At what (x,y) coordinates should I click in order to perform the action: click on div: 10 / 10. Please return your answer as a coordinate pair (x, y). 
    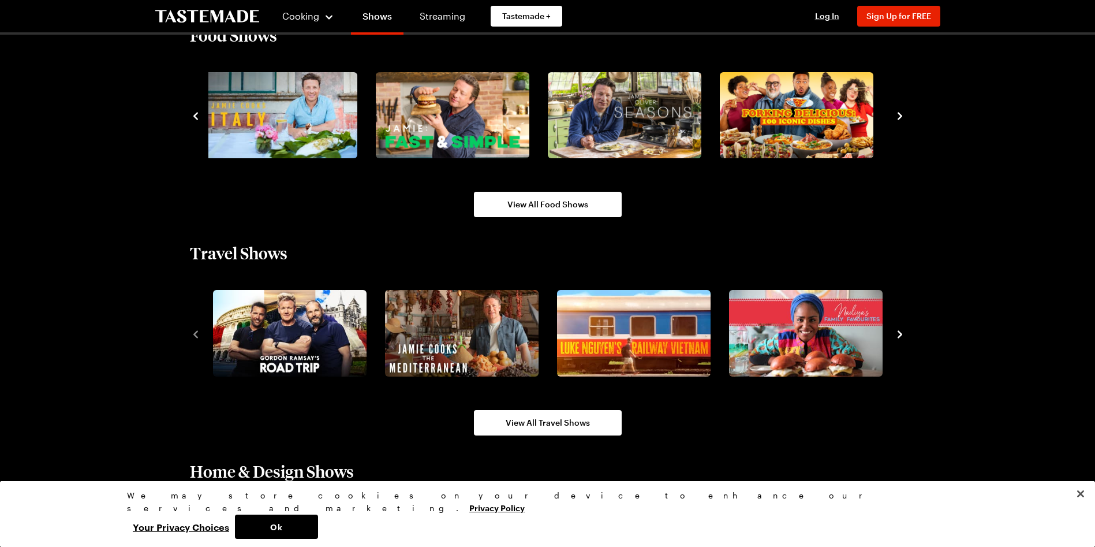
    Looking at the image, I should click on (801, 115).